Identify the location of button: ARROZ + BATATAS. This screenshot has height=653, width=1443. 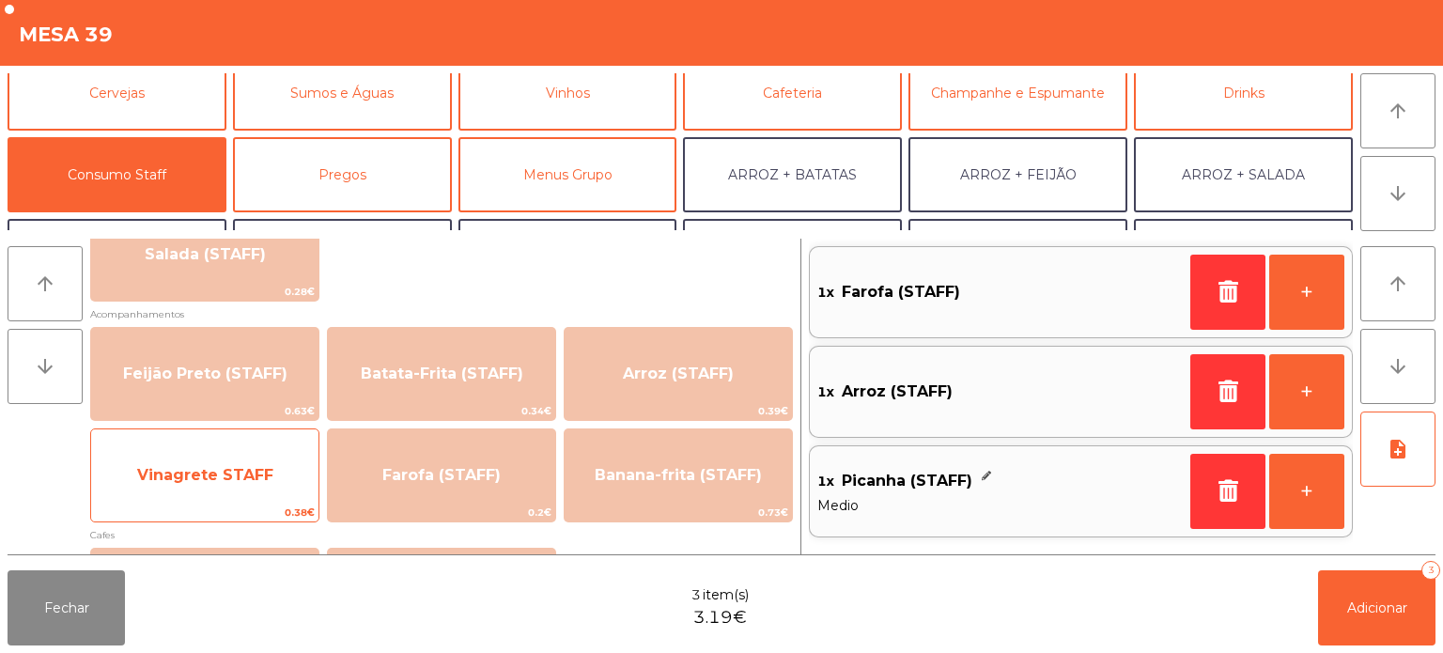
(792, 175).